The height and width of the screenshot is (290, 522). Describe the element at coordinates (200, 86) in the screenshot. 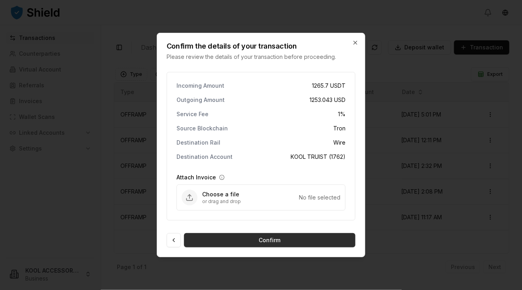

I see `p: Incoming Amount` at that location.